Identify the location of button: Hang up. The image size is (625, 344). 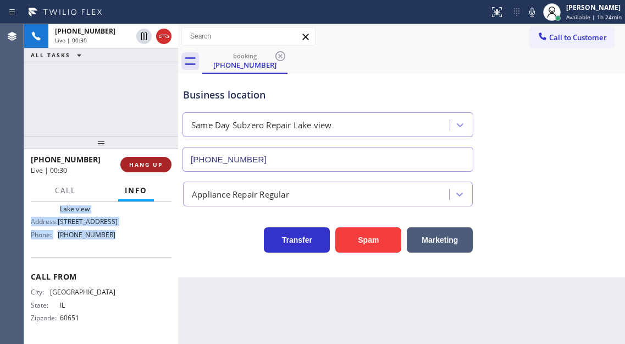
(164, 36).